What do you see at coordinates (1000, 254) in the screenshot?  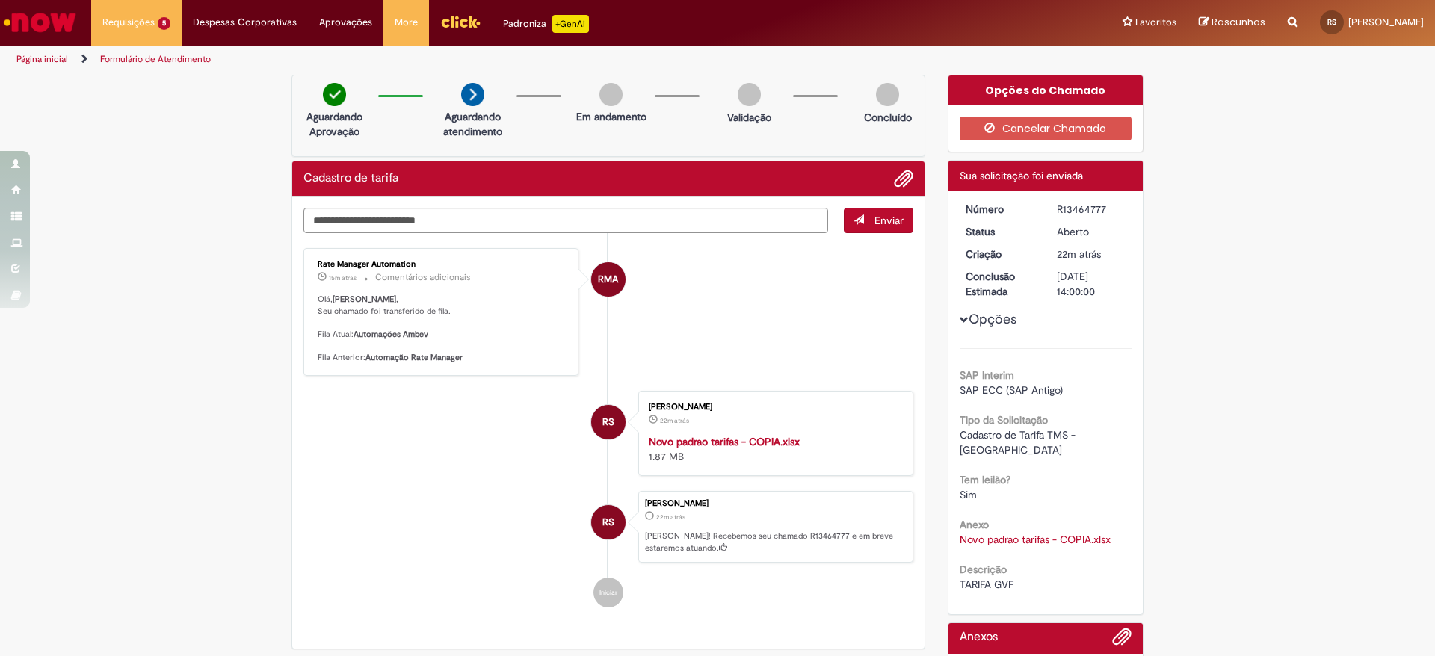 I see `dt: Criação` at bounding box center [1000, 254].